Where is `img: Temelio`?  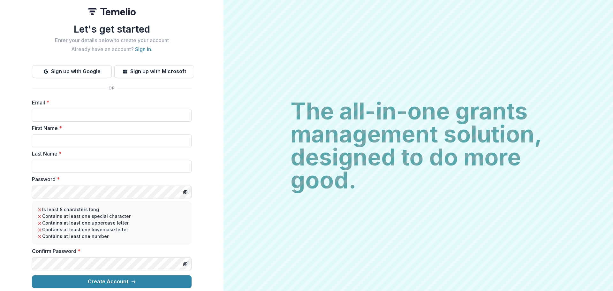 img: Temelio is located at coordinates (112, 12).